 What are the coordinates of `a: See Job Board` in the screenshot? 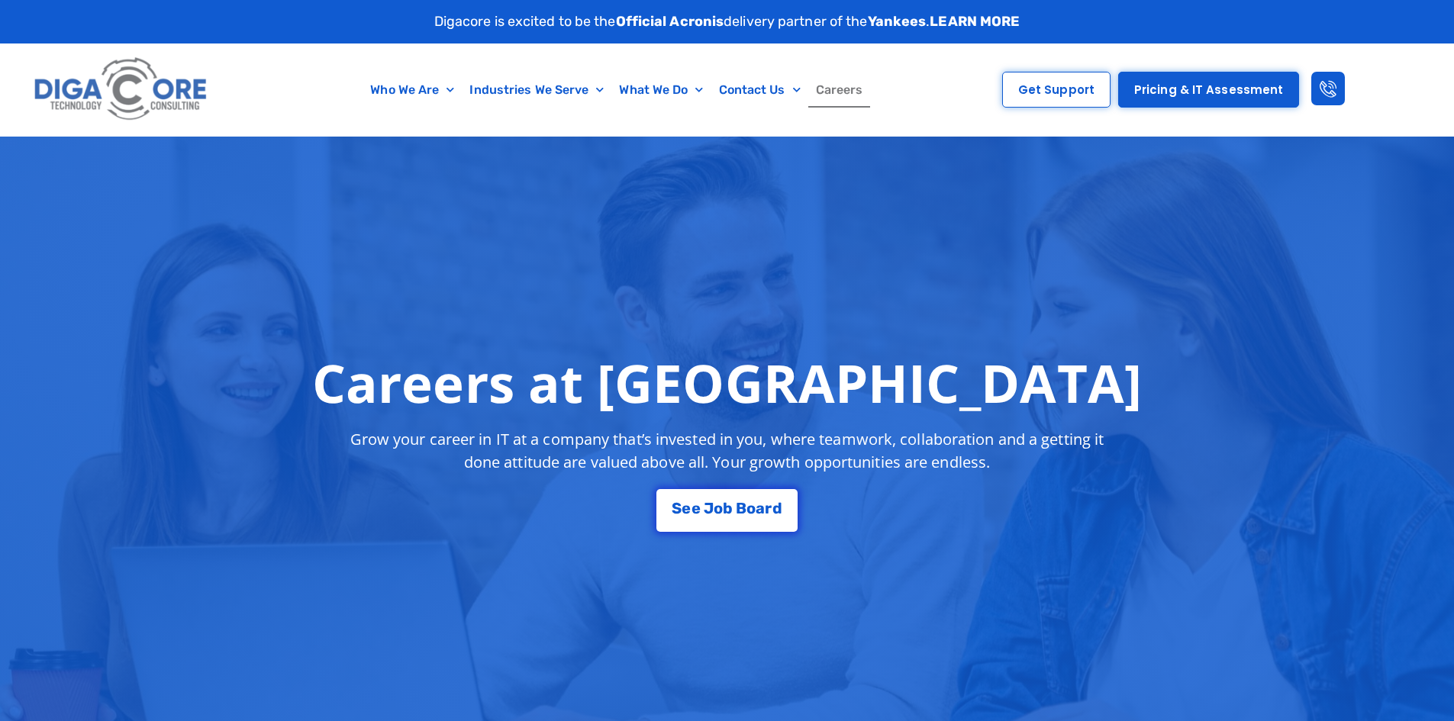 It's located at (727, 511).